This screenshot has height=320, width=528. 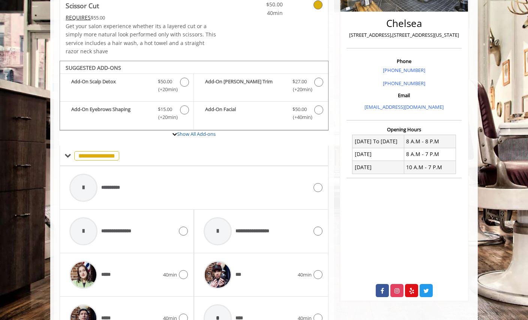 I want to click on p: Get your salon experience whether its a layered cut or a simply more natural look performed only ..., so click(x=141, y=39).